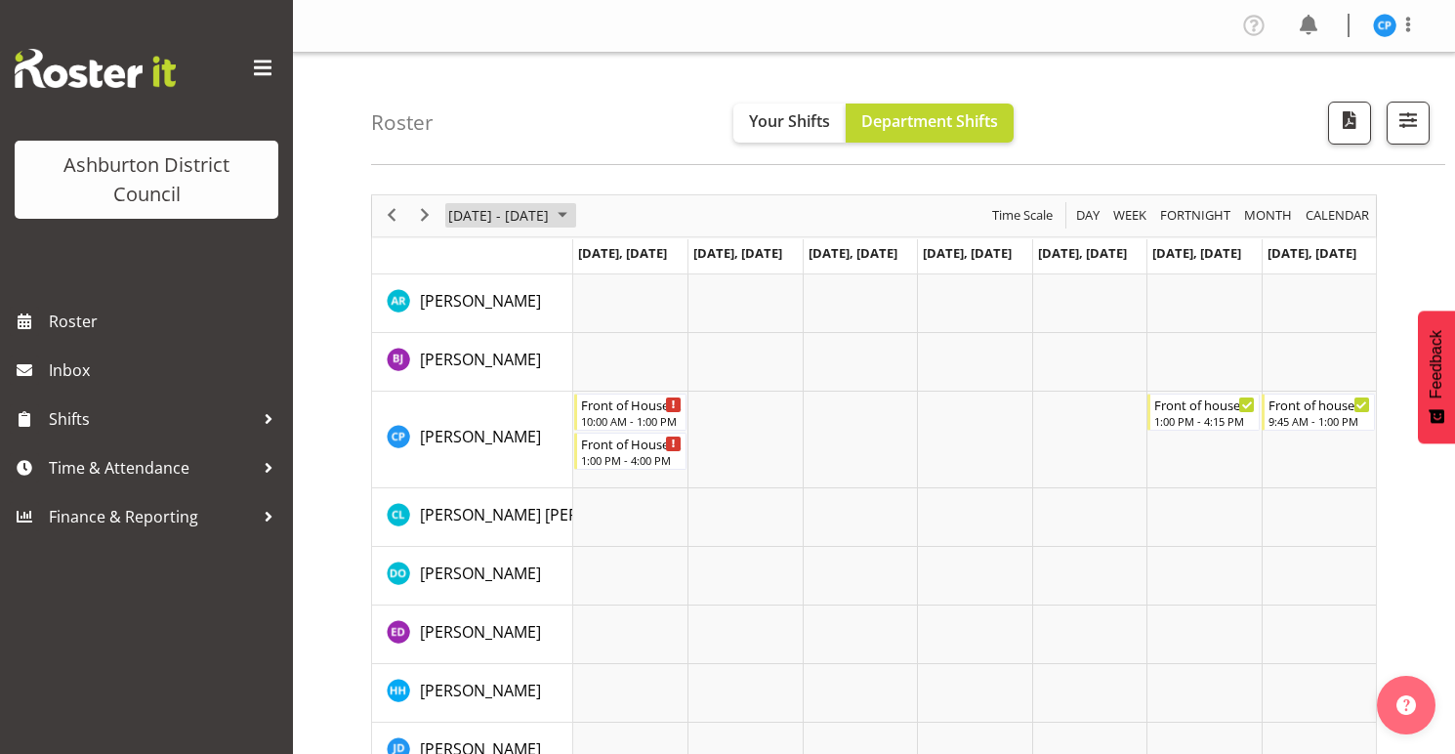 The image size is (1455, 754). What do you see at coordinates (1406, 705) in the screenshot?
I see `img: help-xxl-2.png` at bounding box center [1406, 705].